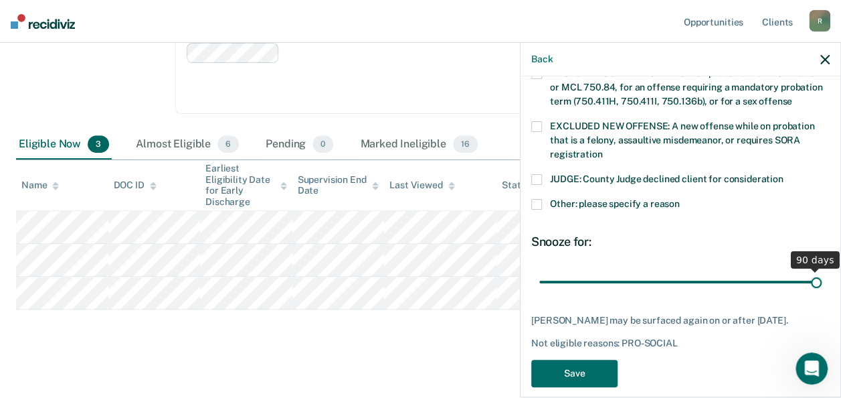 Image resolution: width=841 pixels, height=398 pixels. Describe the element at coordinates (323, 144) in the screenshot. I see `span: 0` at that location.